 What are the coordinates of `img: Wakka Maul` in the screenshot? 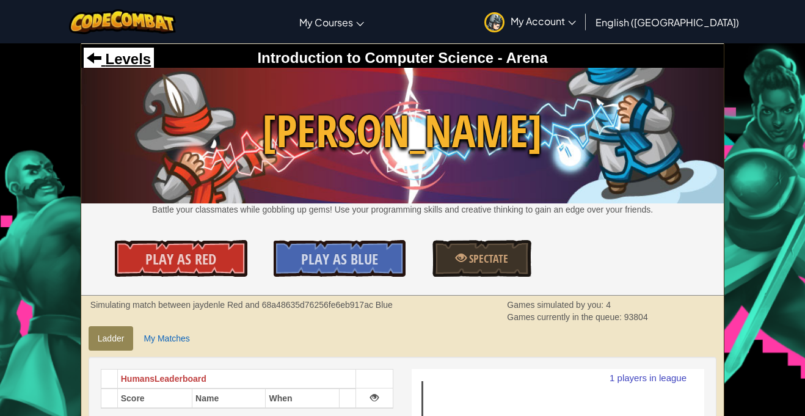 It's located at (403, 136).